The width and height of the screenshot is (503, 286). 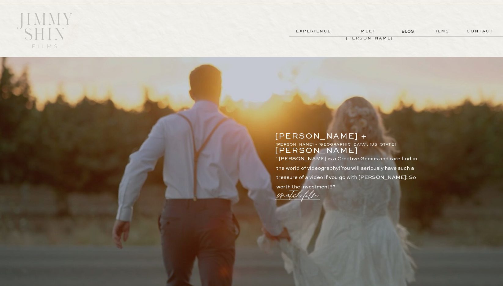 I want to click on a: films, so click(x=441, y=31).